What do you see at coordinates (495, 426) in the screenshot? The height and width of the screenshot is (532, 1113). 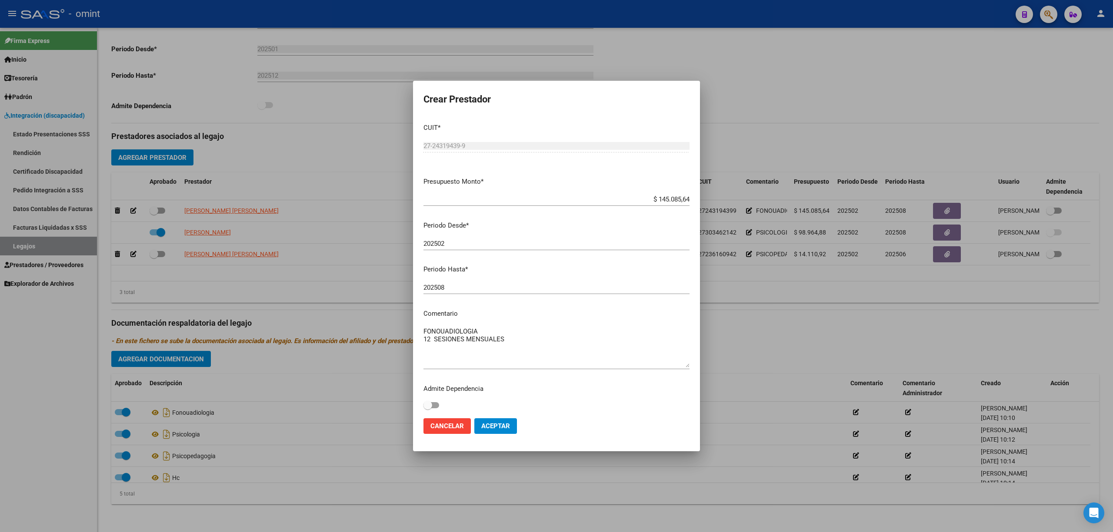 I see `button: Aceptar` at bounding box center [495, 426].